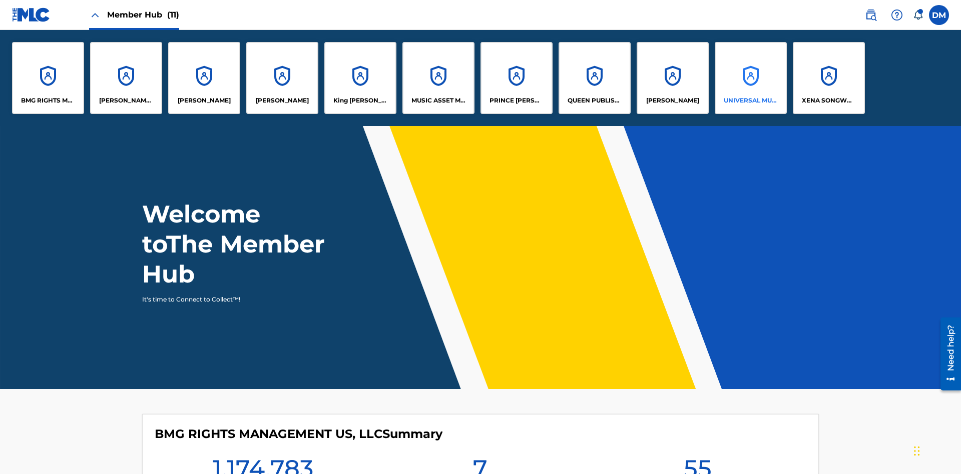  What do you see at coordinates (751, 78) in the screenshot?
I see `a: AccountsUNIVERSAL MUSIC PUB GROUP` at bounding box center [751, 78].